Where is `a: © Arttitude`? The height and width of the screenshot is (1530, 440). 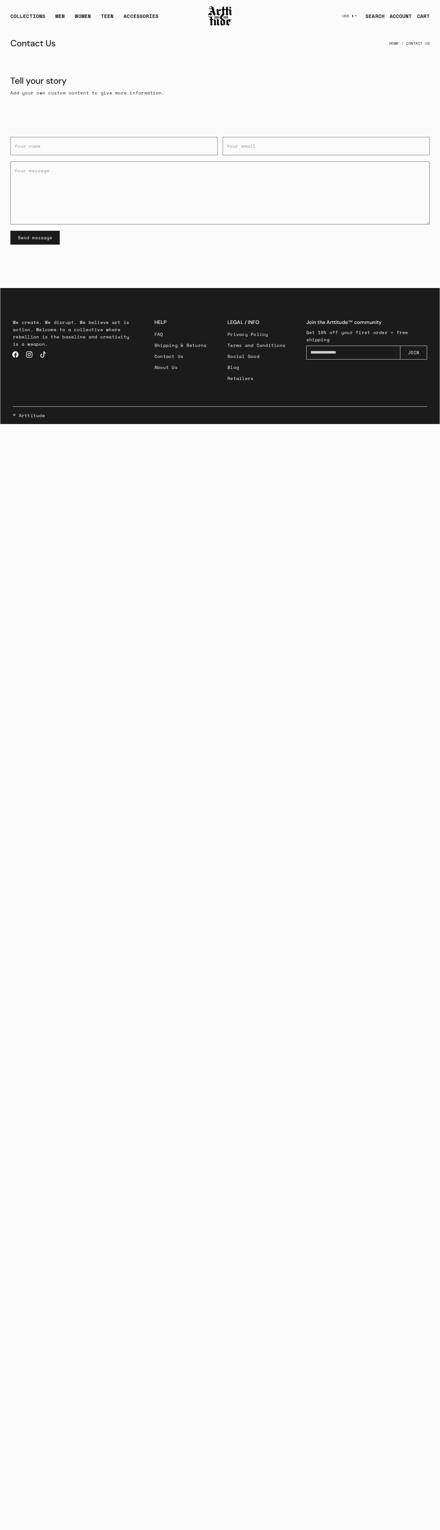
a: © Arttitude is located at coordinates (29, 415).